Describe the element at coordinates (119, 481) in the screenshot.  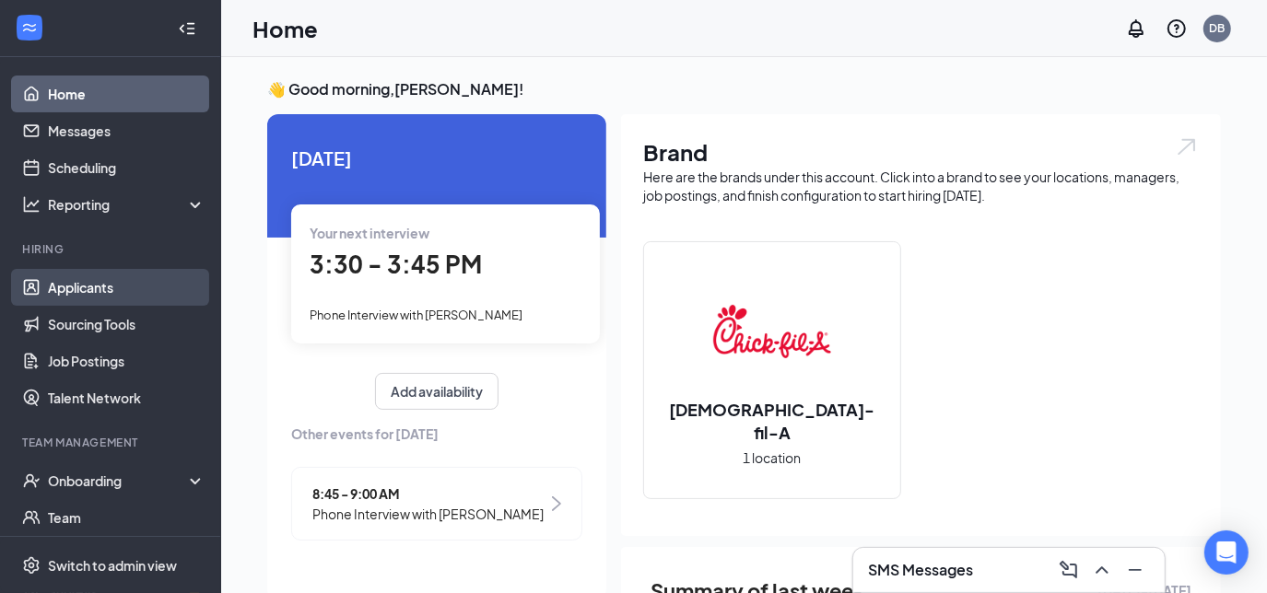
I see `div: Onboarding` at that location.